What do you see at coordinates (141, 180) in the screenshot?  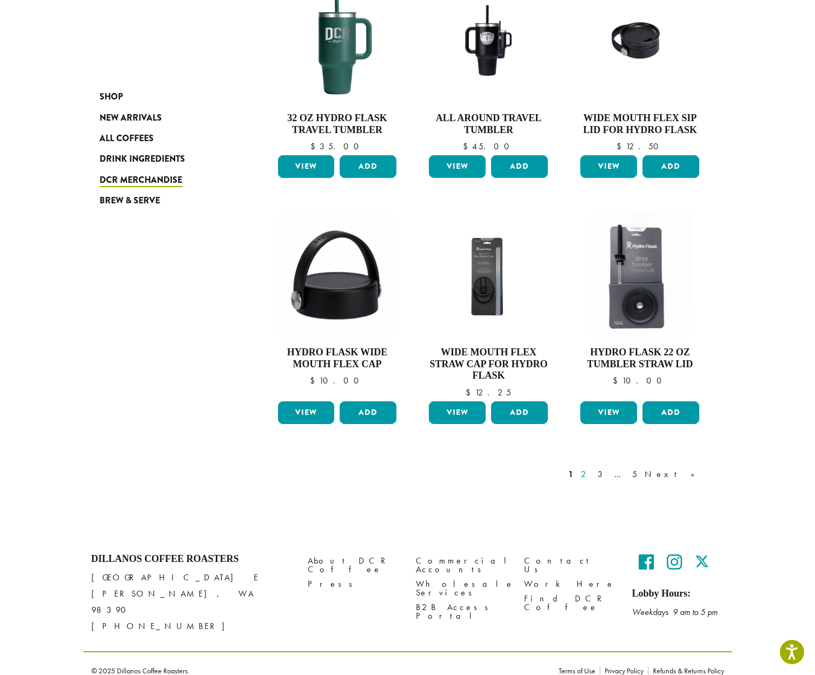 I see `span: DCR Merchandise` at bounding box center [141, 180].